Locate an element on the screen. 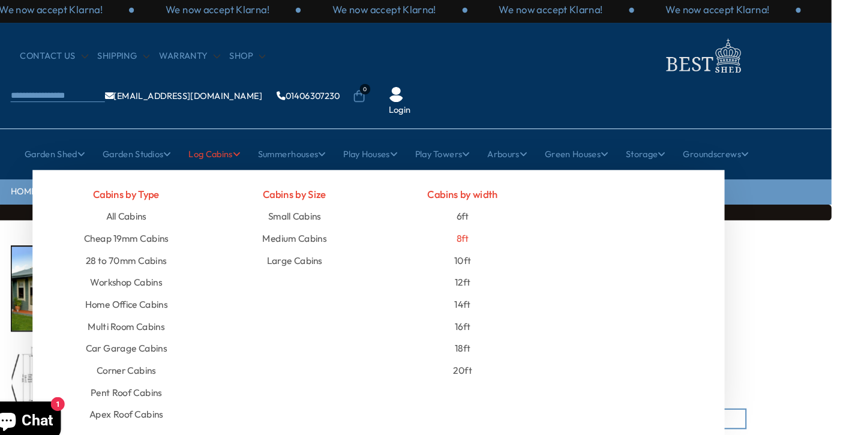 The height and width of the screenshot is (435, 864). a: Play Houses is located at coordinates (376, 151).